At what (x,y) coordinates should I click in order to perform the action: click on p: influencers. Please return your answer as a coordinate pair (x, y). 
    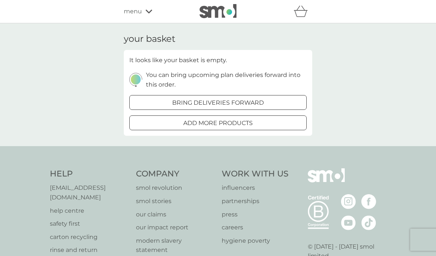
    Looking at the image, I should click on (255, 188).